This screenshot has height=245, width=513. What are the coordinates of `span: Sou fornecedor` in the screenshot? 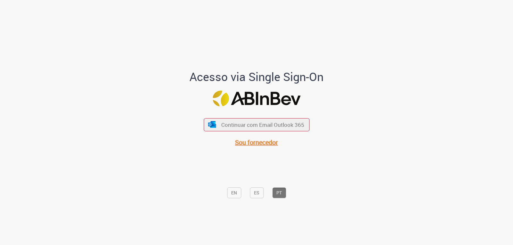 It's located at (256, 142).